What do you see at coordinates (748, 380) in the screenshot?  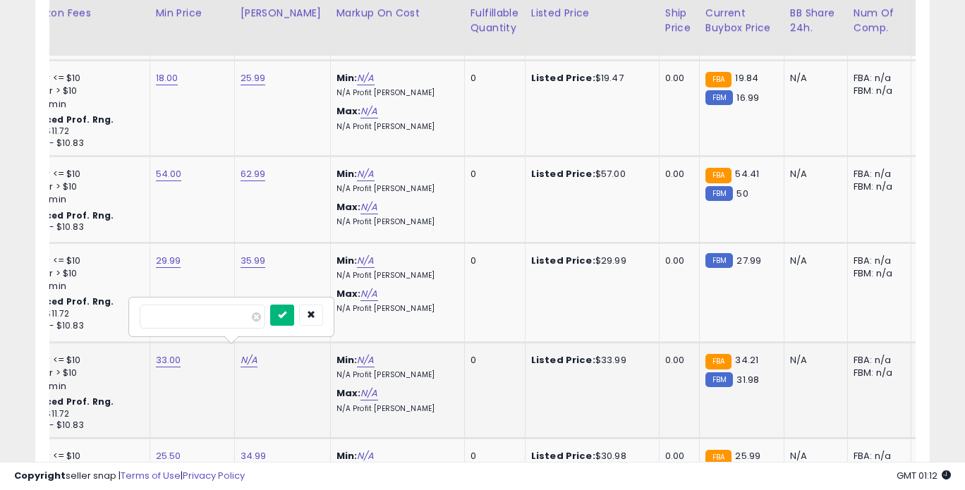 I see `span: 31.98` at bounding box center [748, 380].